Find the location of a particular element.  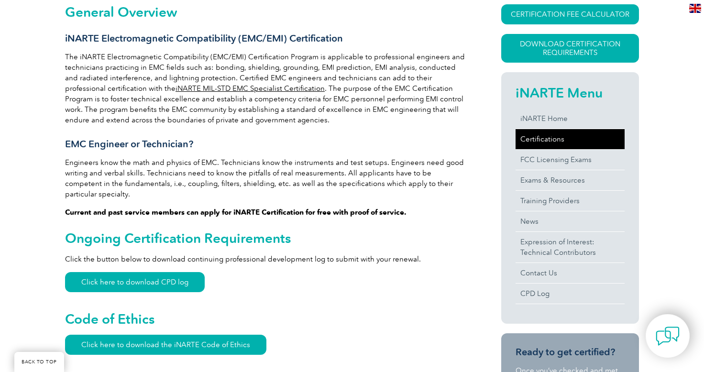

a: Click here to download CPD log is located at coordinates (135, 282).